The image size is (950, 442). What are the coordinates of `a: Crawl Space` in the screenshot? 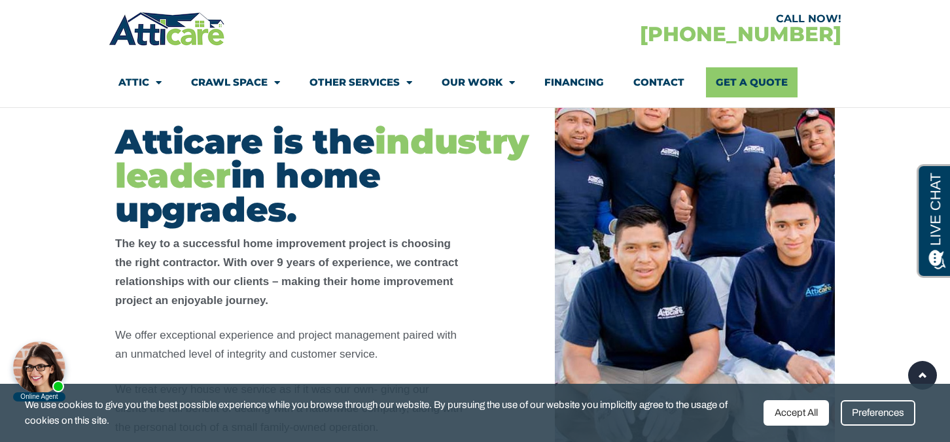 It's located at (236, 82).